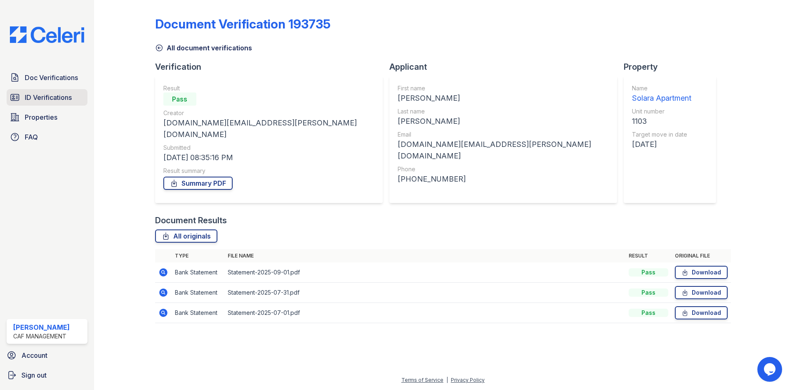  What do you see at coordinates (47, 137) in the screenshot?
I see `a: FAQ` at bounding box center [47, 137].